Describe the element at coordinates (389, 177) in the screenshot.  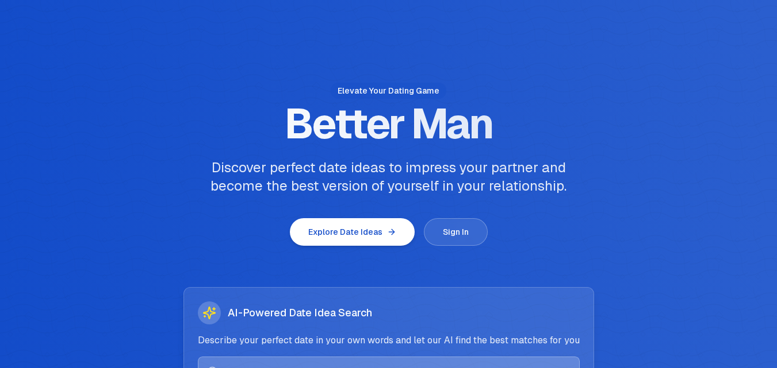
I see `p: Discover perfect date ideas to impress your partner and become the best version of yourself in yo...` at that location.